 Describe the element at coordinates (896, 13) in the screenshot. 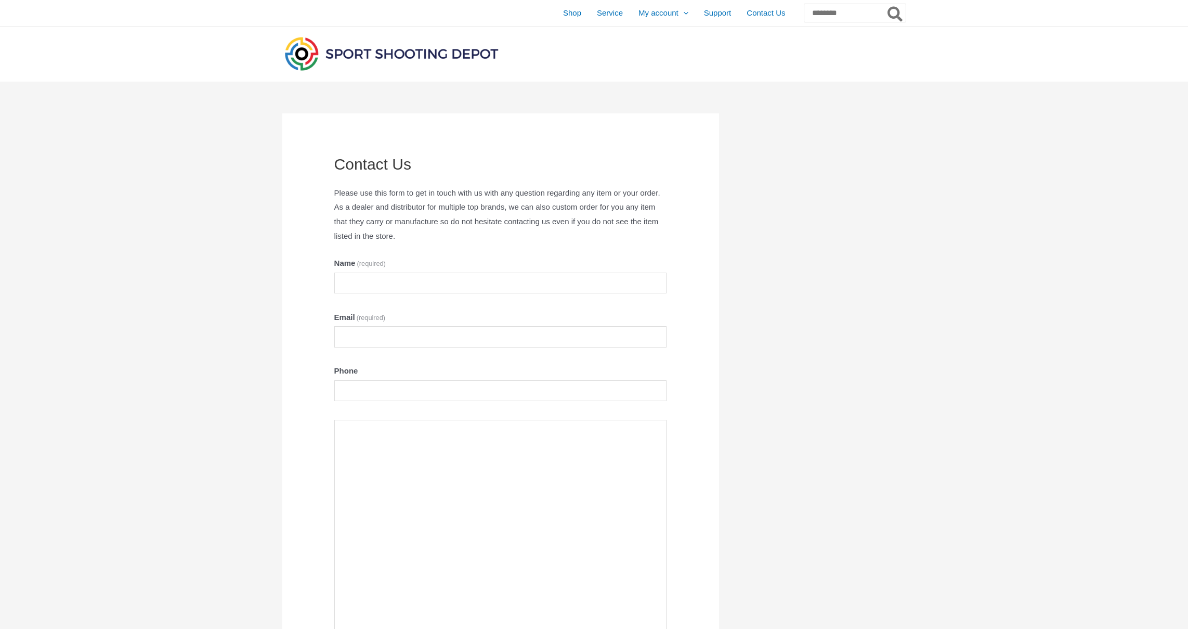

I see `button: Search` at that location.